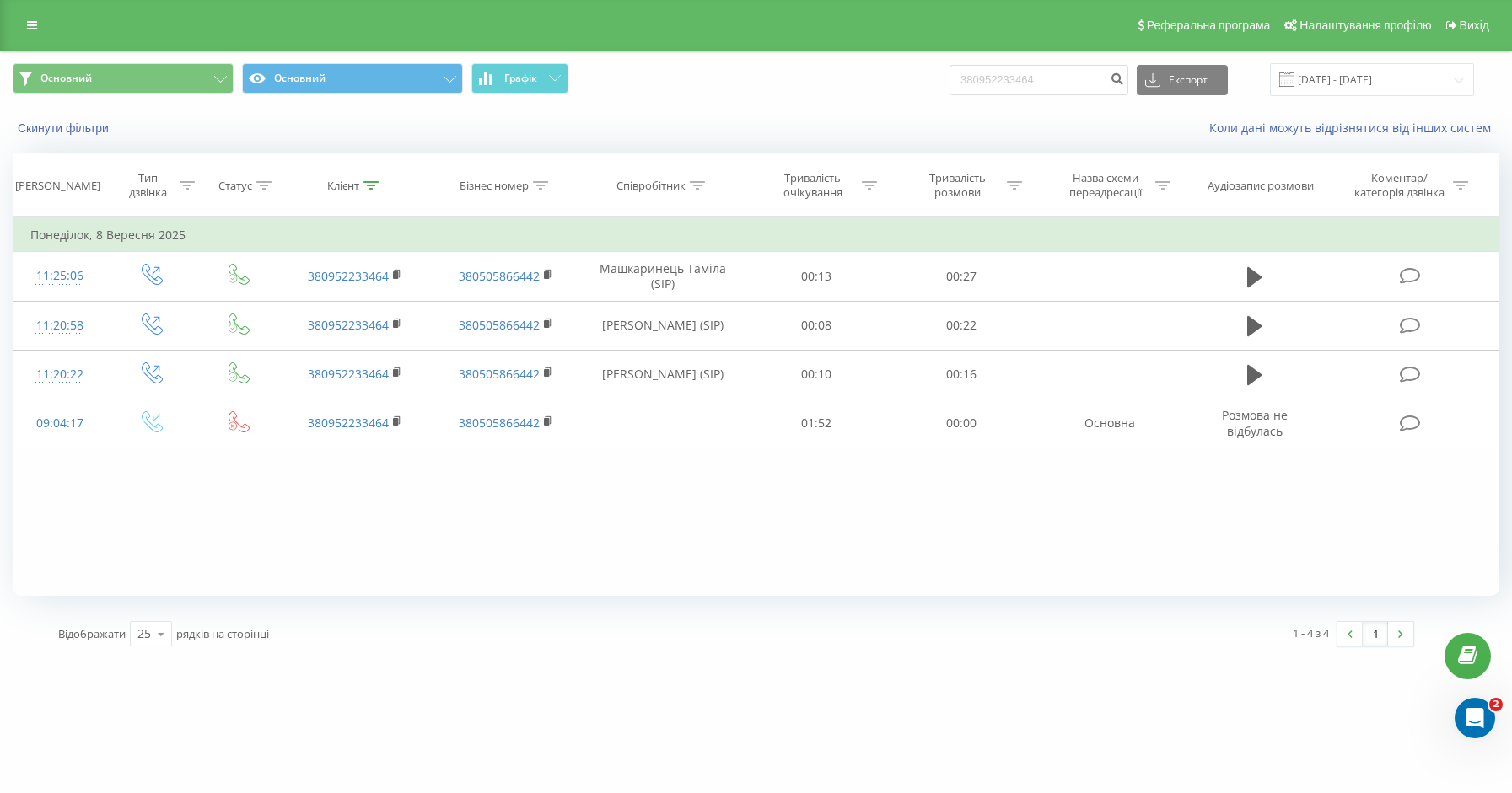 The height and width of the screenshot is (793, 1512). Describe the element at coordinates (60, 374) in the screenshot. I see `div: 11:20:22` at that location.